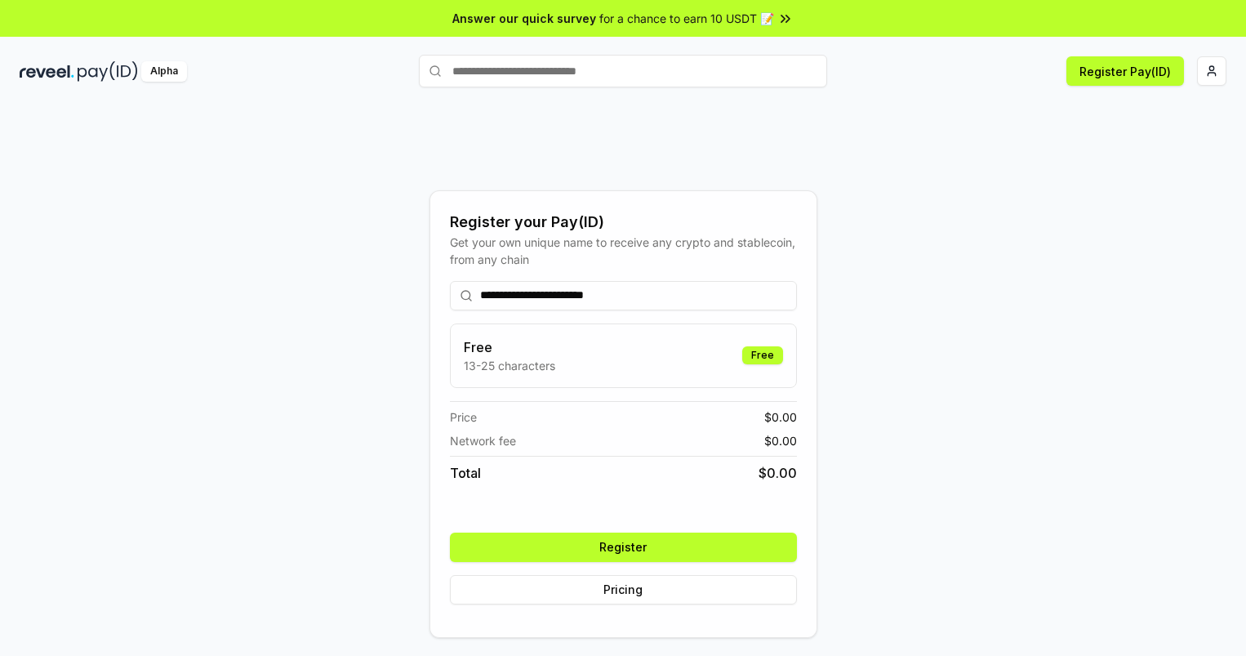 The height and width of the screenshot is (656, 1246). I want to click on span: Network fee, so click(482, 440).